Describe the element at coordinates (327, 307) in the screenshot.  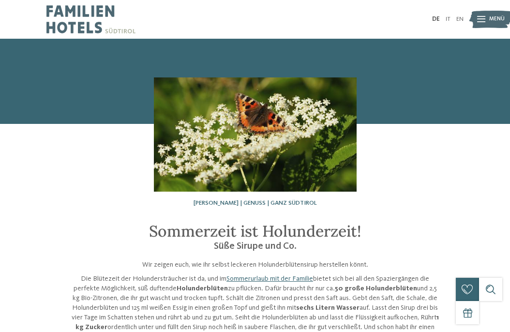
I see `strong: sechs Litern Wasser` at that location.